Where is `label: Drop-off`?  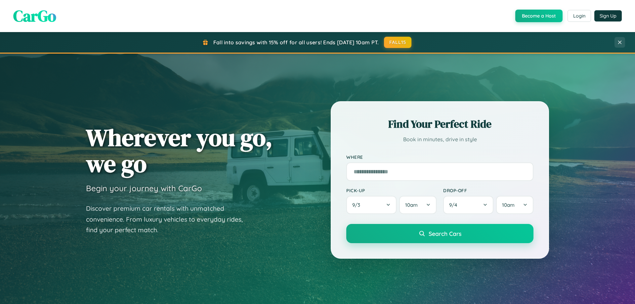
label: Drop-off is located at coordinates (488, 190).